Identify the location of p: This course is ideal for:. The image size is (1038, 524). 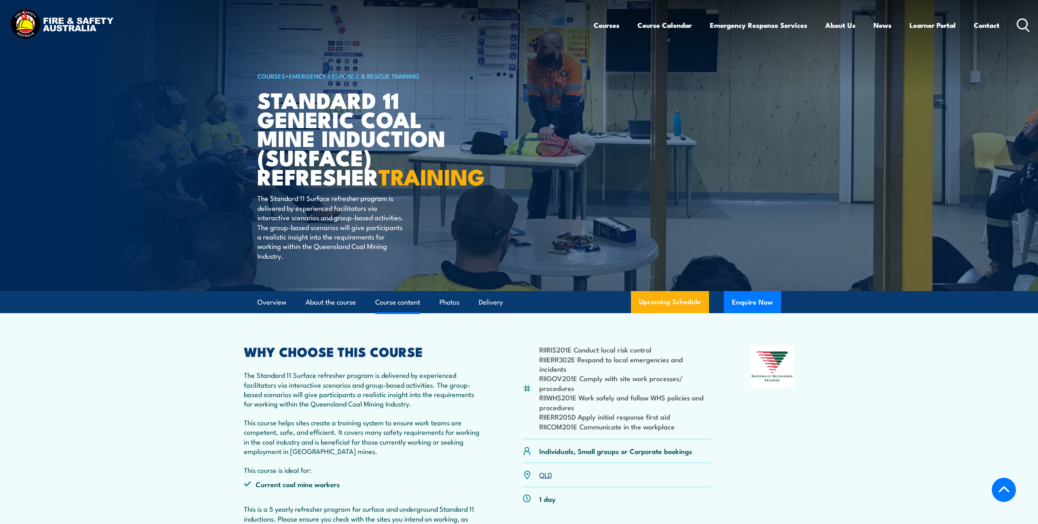
(363, 469).